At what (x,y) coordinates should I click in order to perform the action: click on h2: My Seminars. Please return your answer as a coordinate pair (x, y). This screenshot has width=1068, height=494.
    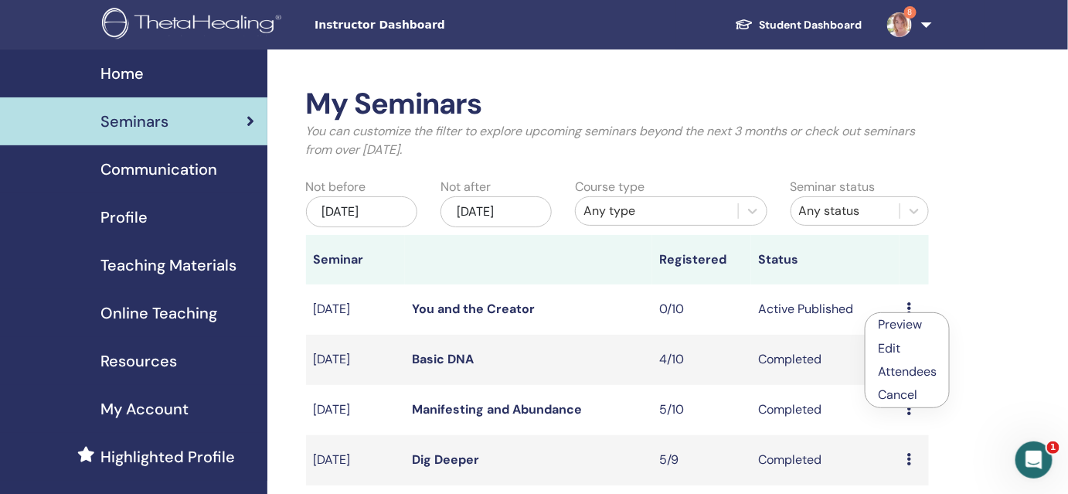
    Looking at the image, I should click on (617, 104).